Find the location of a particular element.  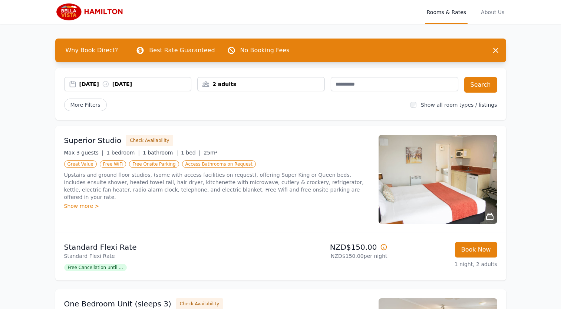

span: 25m² is located at coordinates (210, 153).